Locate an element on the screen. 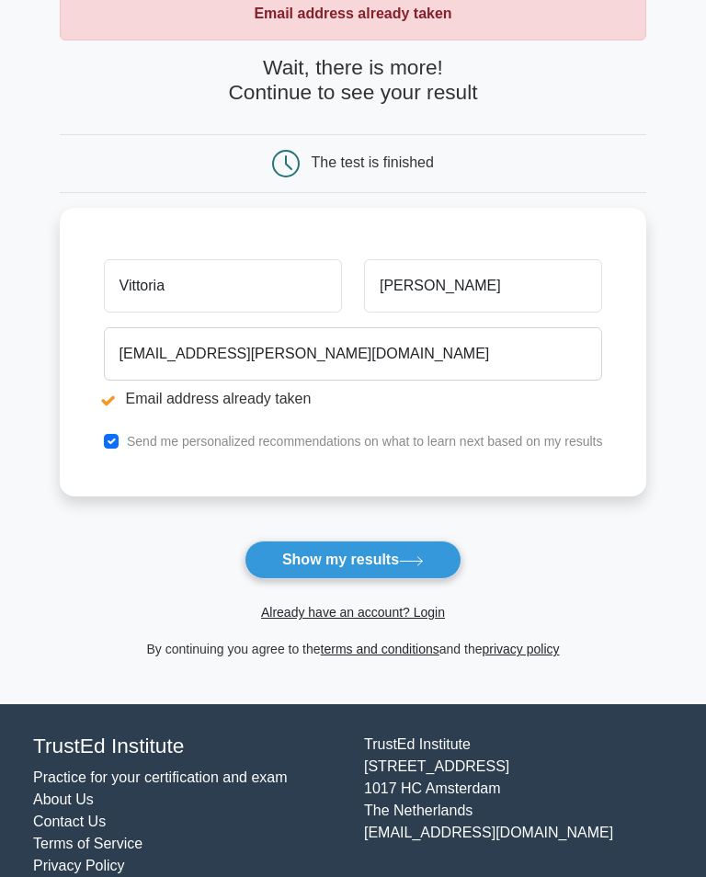 Image resolution: width=706 pixels, height=877 pixels. a: privacy policy is located at coordinates (521, 649).